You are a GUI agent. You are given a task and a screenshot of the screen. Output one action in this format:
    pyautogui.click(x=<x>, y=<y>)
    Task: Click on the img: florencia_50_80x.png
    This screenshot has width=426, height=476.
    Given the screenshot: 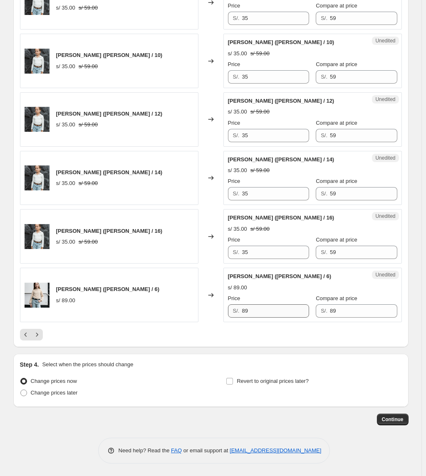 What is the action you would take?
    pyautogui.click(x=37, y=295)
    